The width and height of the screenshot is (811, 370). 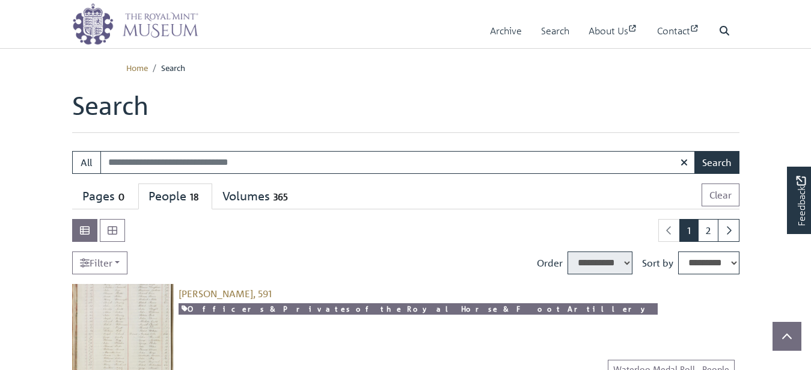 I want to click on a: Archive, so click(x=506, y=31).